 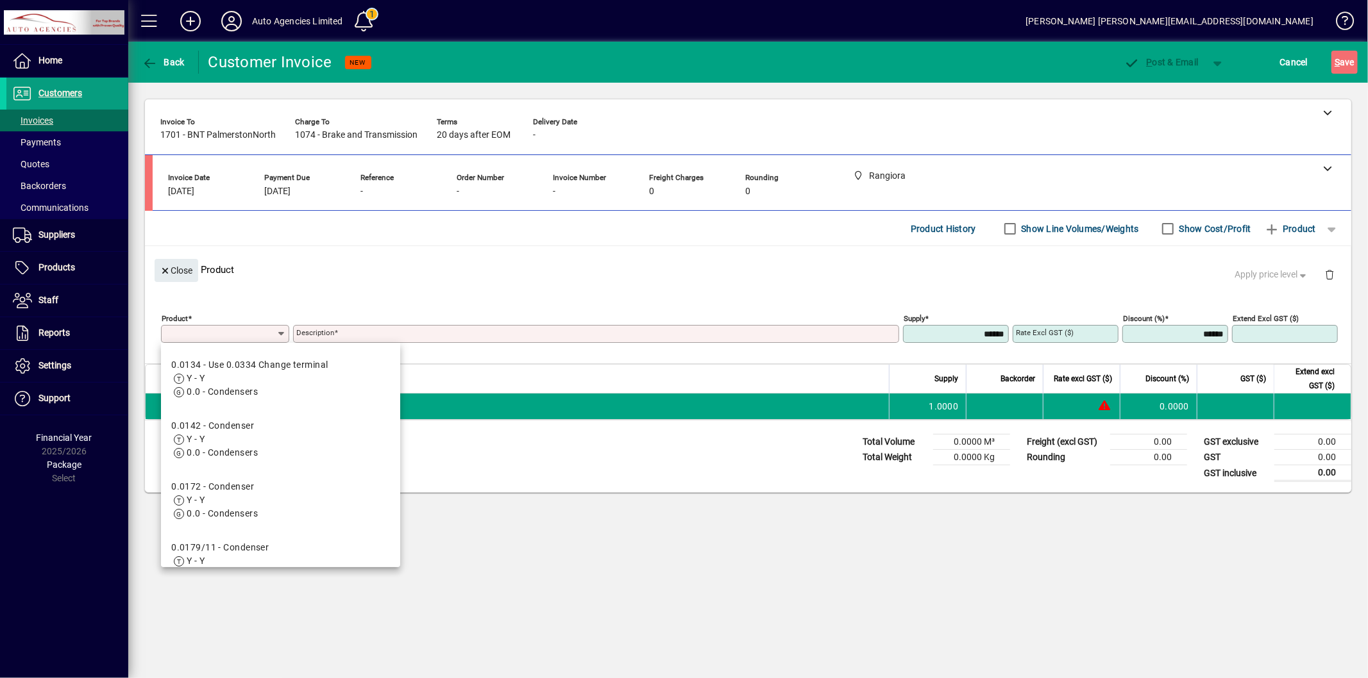 What do you see at coordinates (943, 229) in the screenshot?
I see `button: Product History` at bounding box center [943, 229].